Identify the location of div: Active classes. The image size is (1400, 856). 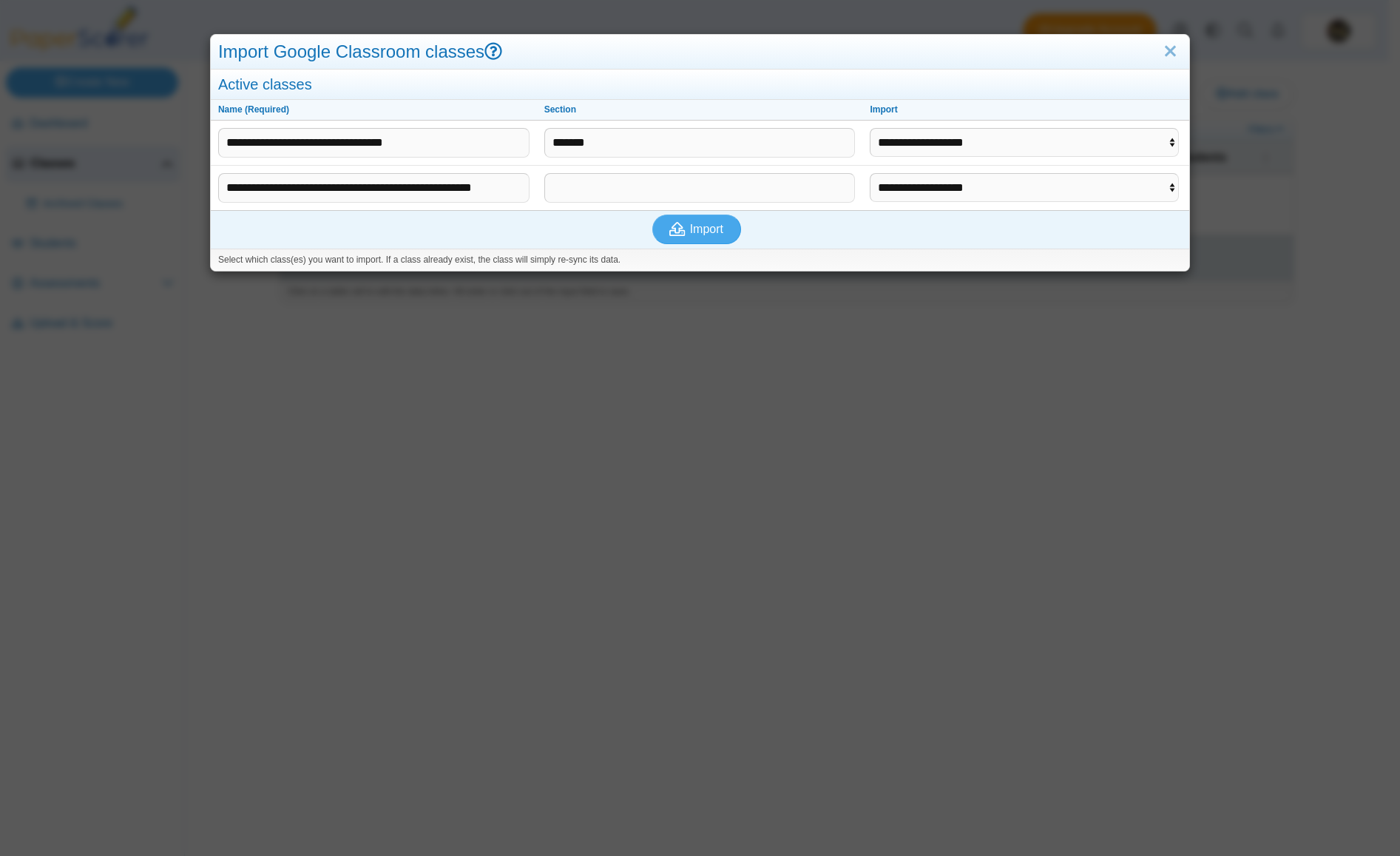
(700, 85).